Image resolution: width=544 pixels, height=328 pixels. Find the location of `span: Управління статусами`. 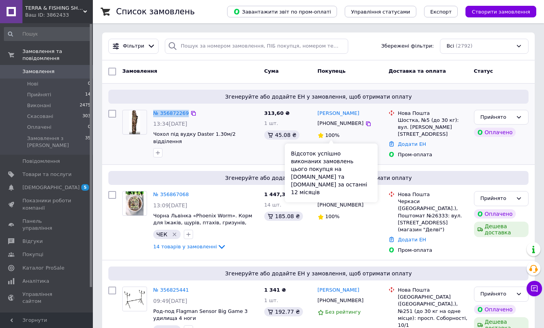

span: Управління статусами is located at coordinates (381, 12).